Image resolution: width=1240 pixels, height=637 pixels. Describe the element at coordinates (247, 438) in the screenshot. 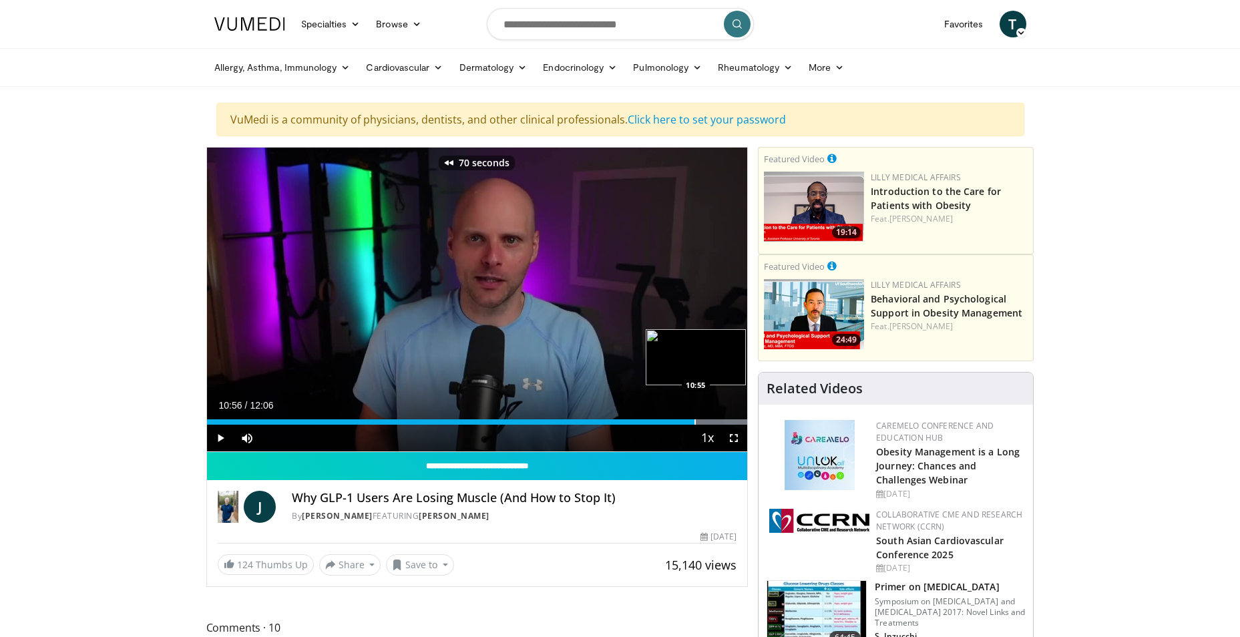

I see `button: Mute` at that location.